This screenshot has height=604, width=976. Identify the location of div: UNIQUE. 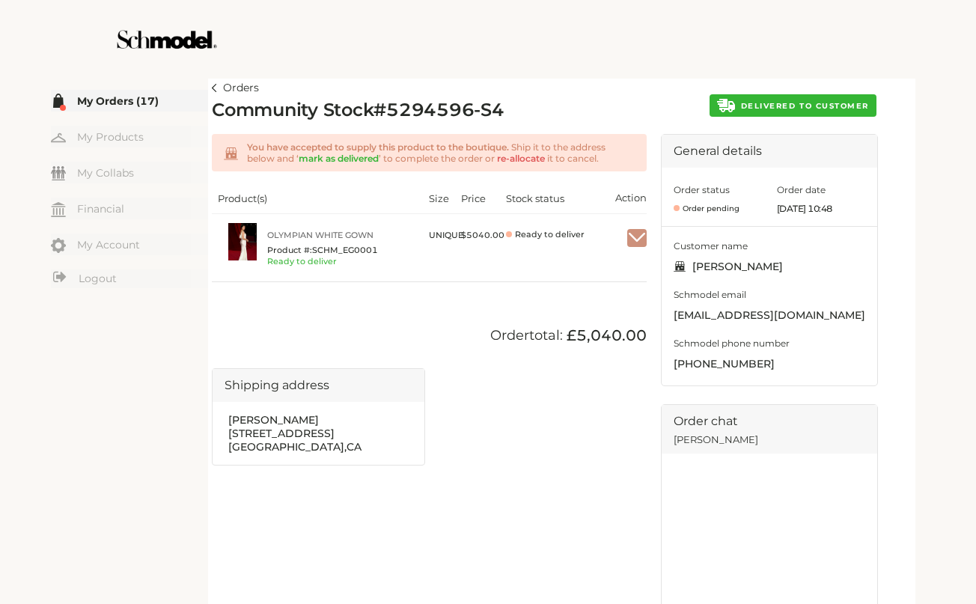
(446, 235).